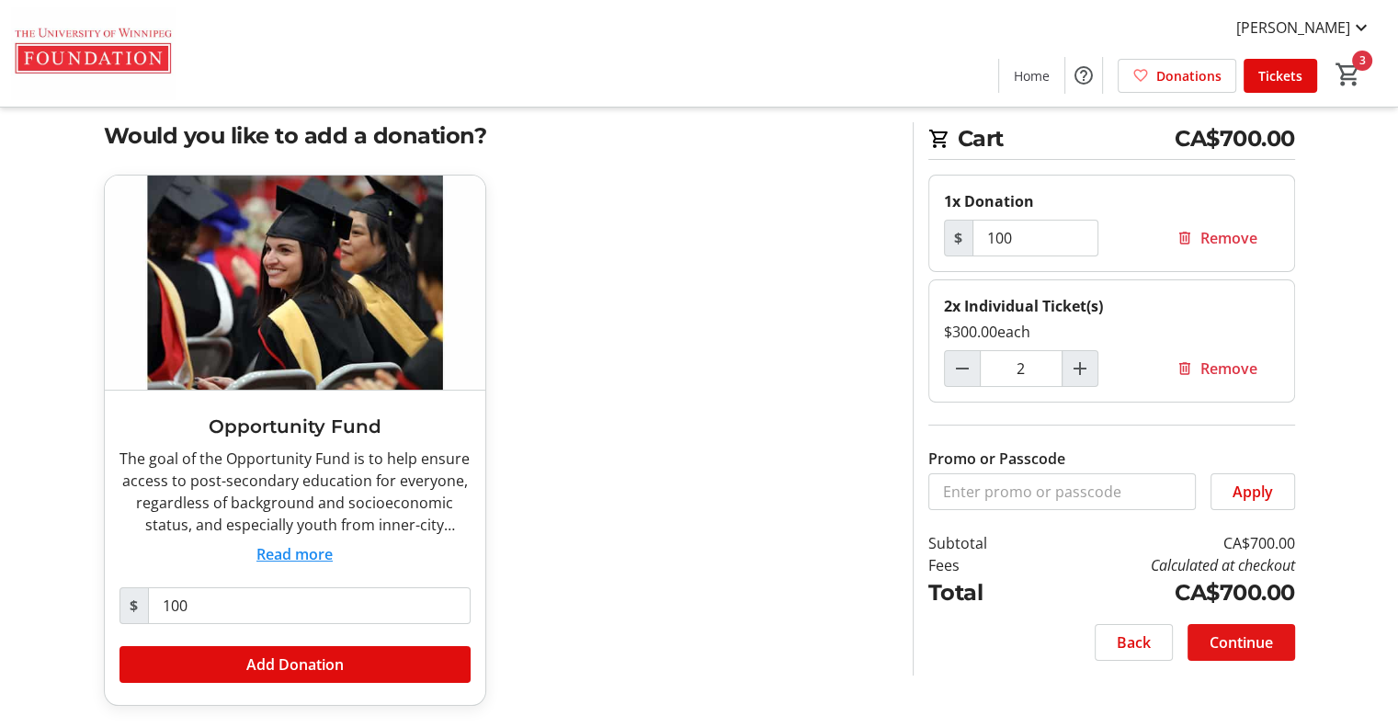  What do you see at coordinates (1111, 332) in the screenshot?
I see `div: $300.00 each` at bounding box center [1111, 332].